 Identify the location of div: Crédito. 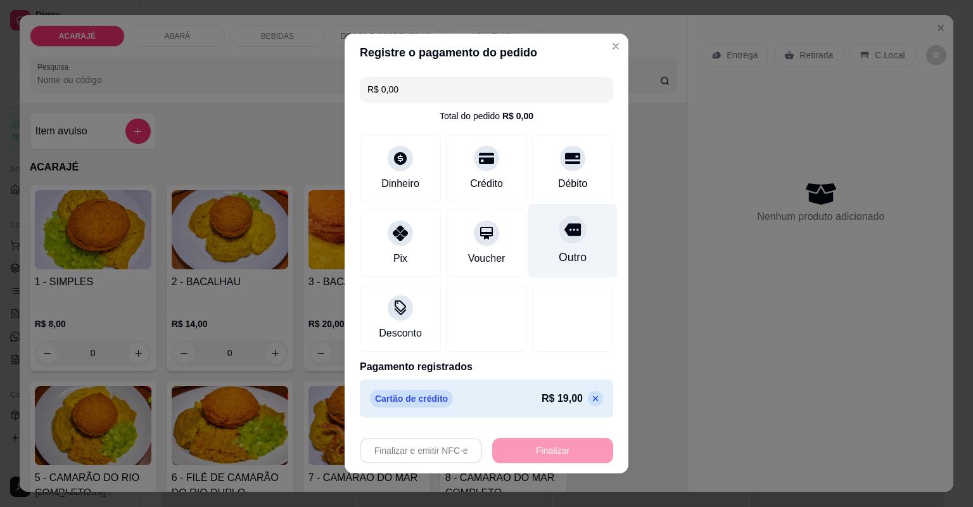
(487, 184).